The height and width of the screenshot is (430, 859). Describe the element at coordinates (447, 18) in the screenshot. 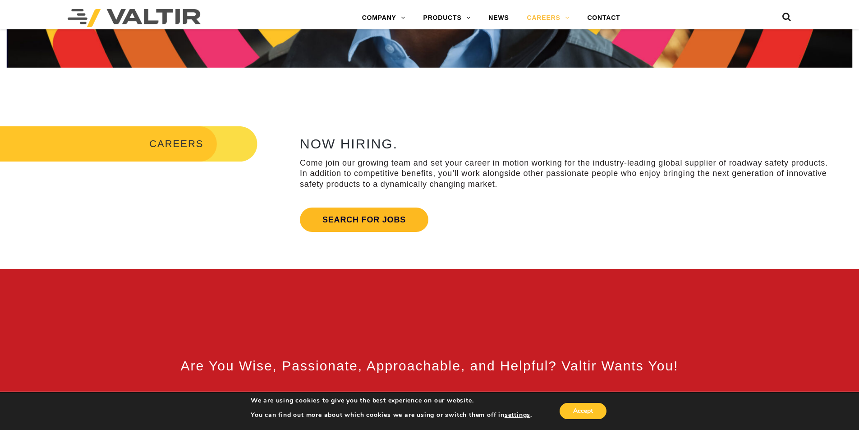

I see `a: PRODUCTS` at that location.